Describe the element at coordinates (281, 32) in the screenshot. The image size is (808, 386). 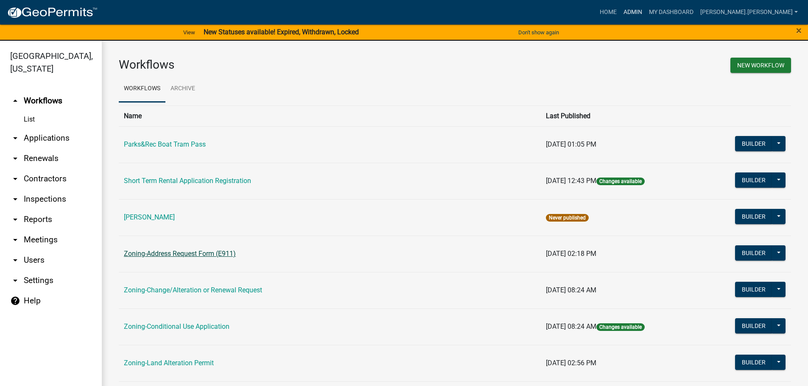
I see `strong: New Statuses available! Expired, Withdrawn, Locked` at that location.